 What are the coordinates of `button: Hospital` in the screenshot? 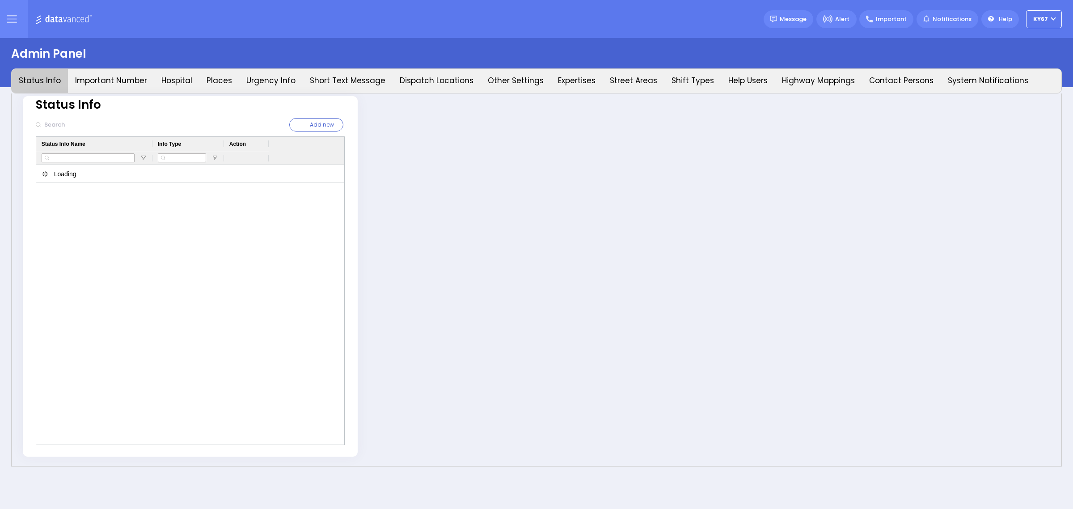 It's located at (177, 81).